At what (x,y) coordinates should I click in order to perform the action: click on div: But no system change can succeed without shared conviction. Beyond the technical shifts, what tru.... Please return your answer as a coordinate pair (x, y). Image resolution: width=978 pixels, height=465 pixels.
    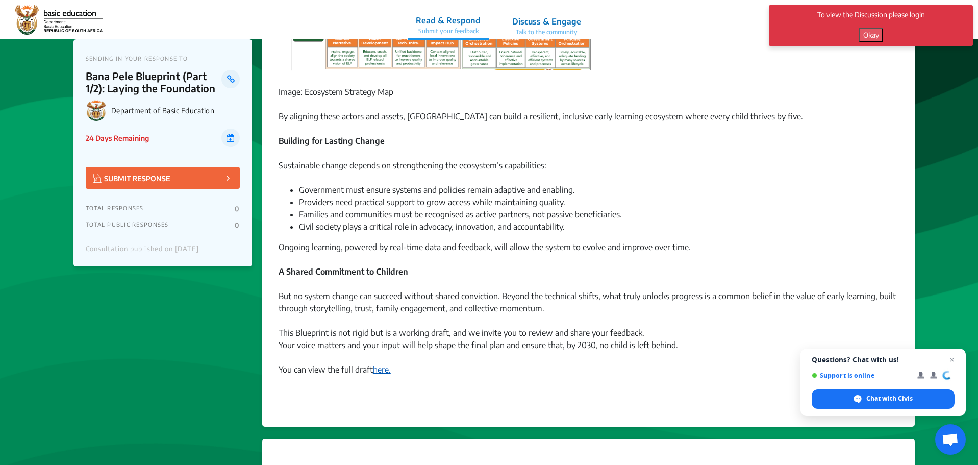
    Looking at the image, I should click on (588, 308).